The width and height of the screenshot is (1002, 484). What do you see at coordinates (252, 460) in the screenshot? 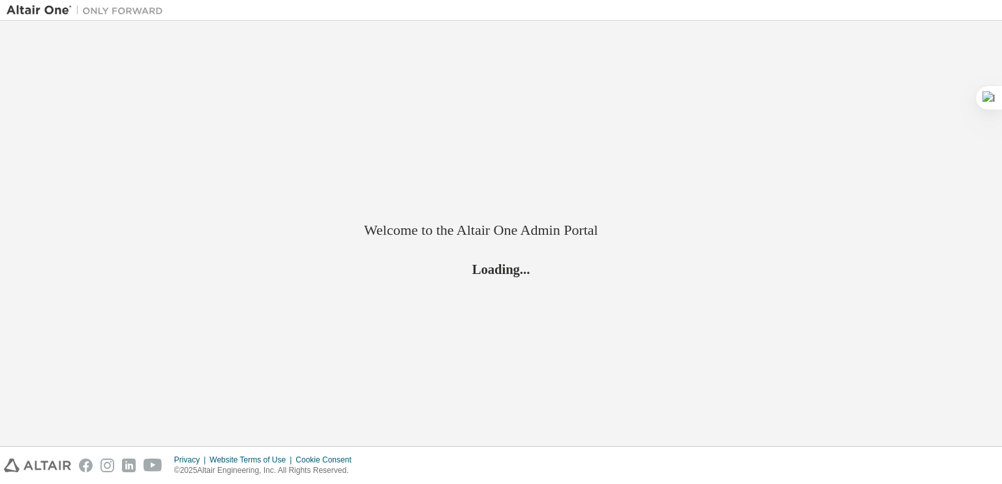
I see `div: Website Terms of Use` at bounding box center [252, 460].